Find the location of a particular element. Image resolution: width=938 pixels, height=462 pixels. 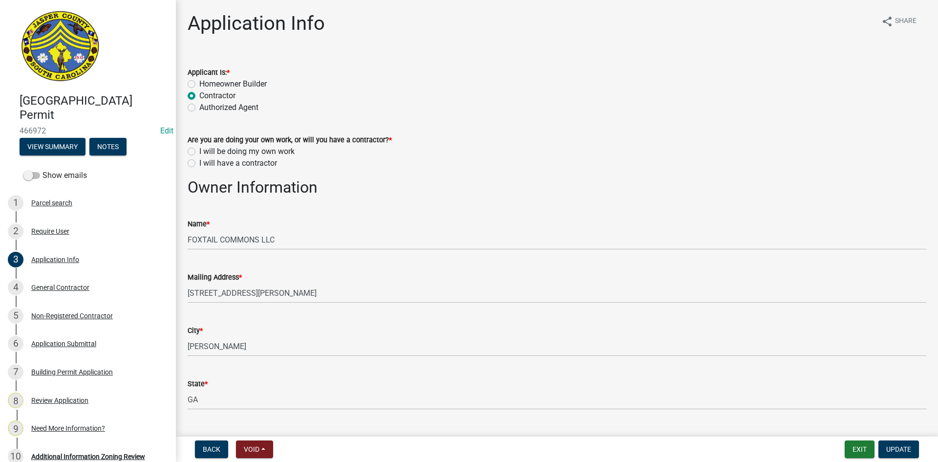

span: Update is located at coordinates (899, 449).